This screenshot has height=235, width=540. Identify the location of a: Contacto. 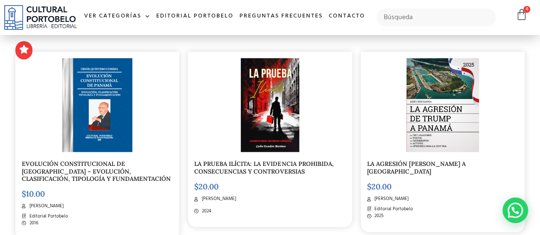
(346, 16).